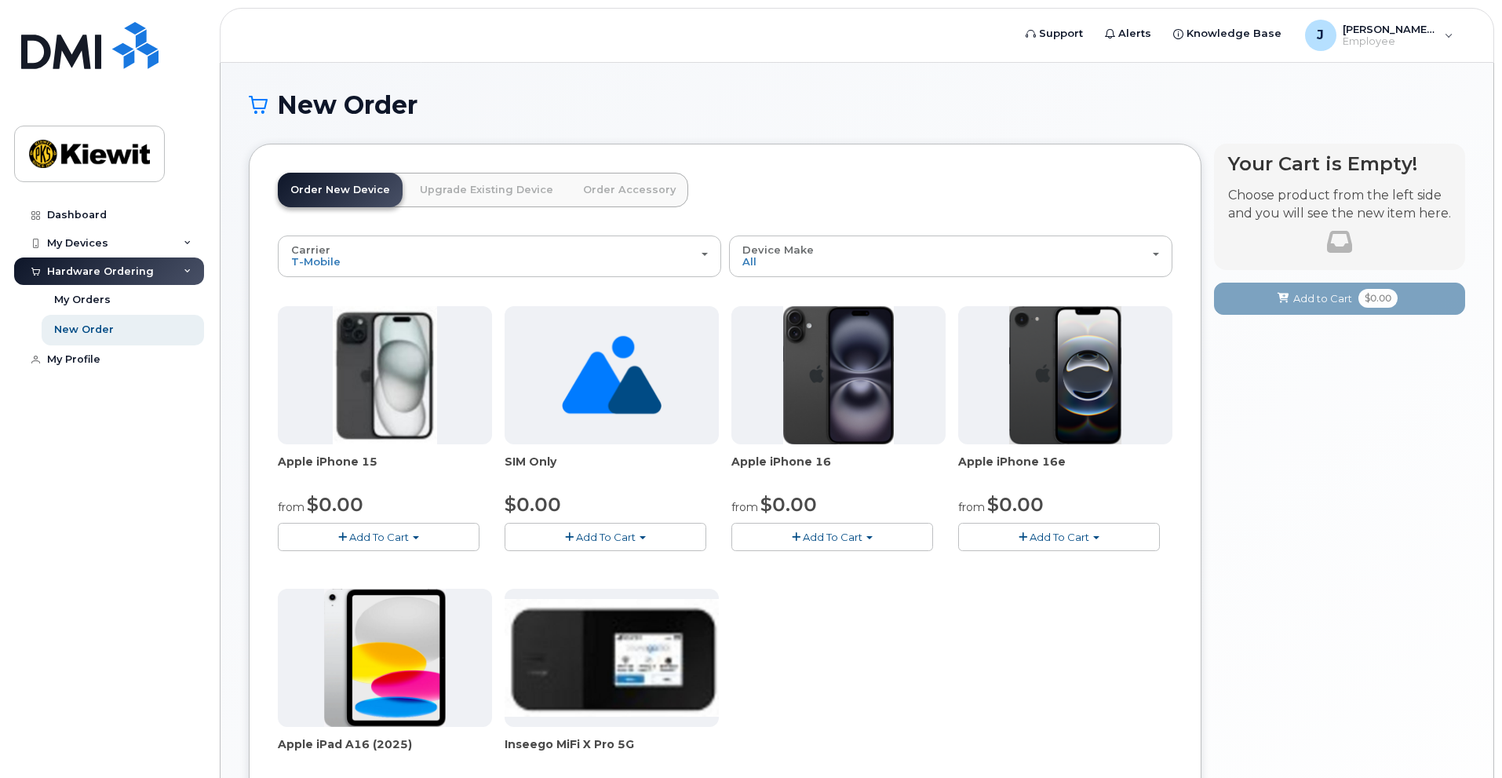 The height and width of the screenshot is (778, 1502). What do you see at coordinates (838, 469) in the screenshot?
I see `div: Apple iPhone 16` at bounding box center [838, 469].